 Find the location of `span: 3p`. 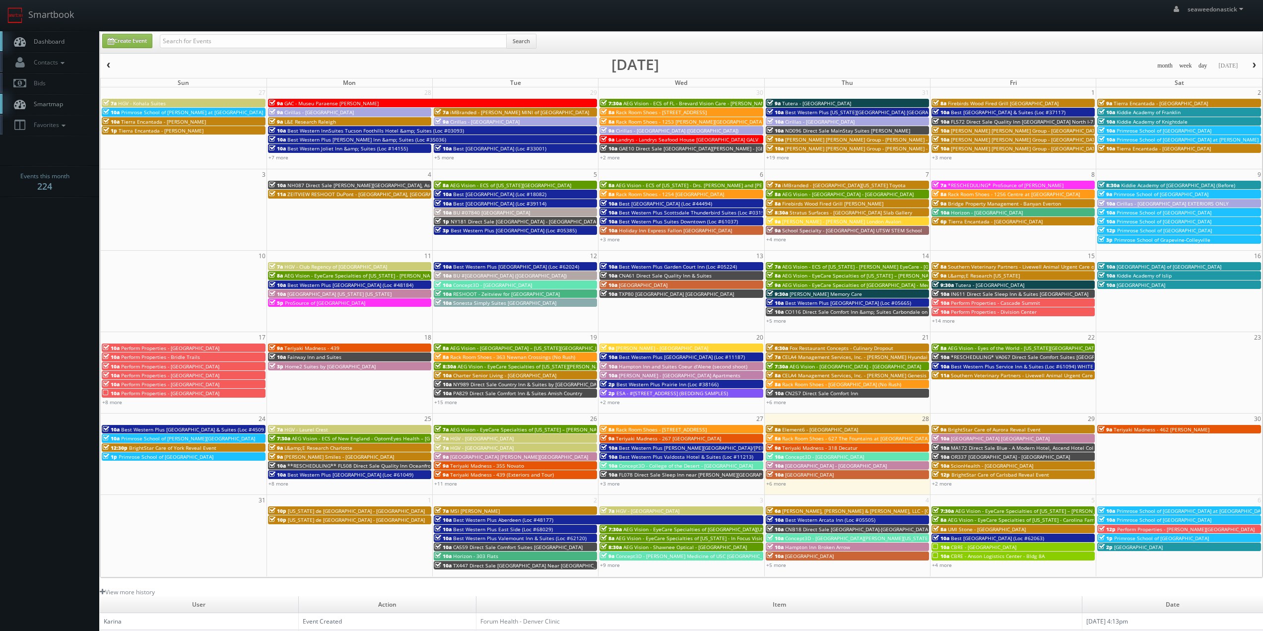

span: 3p is located at coordinates (1105, 240).